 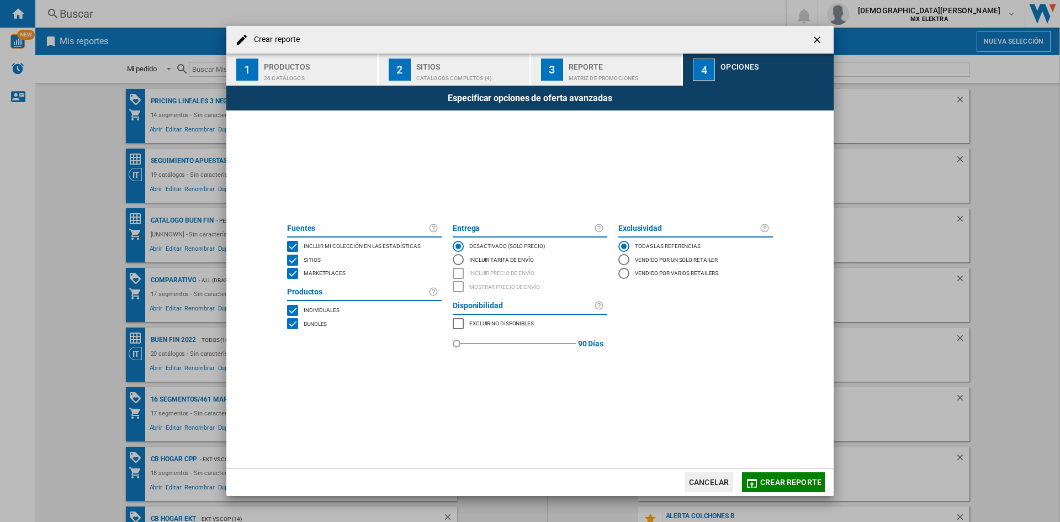 I want to click on md-checkbox: INCLUDE DELIVERY PRICE, so click(x=530, y=273).